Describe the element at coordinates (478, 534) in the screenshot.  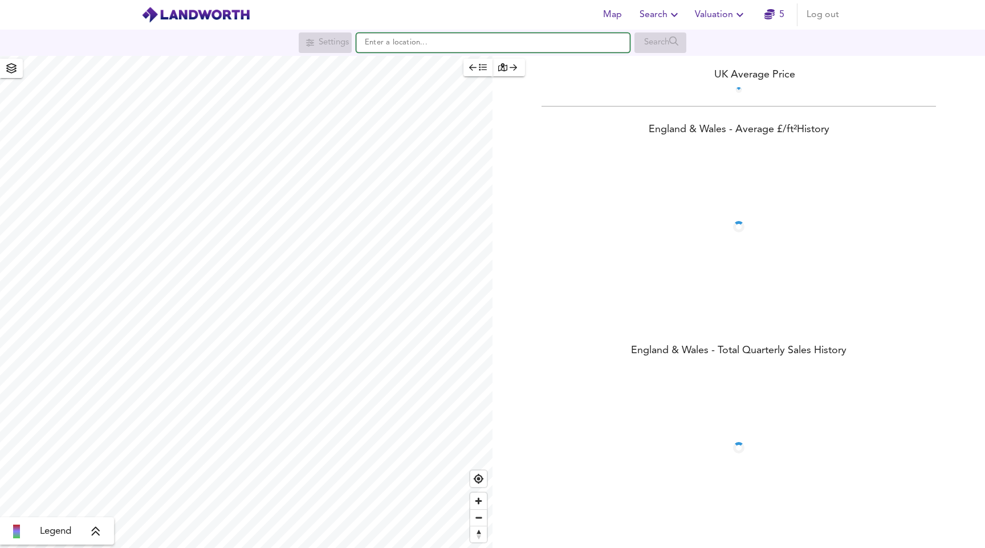
I see `button: Reset bearing to north` at that location.